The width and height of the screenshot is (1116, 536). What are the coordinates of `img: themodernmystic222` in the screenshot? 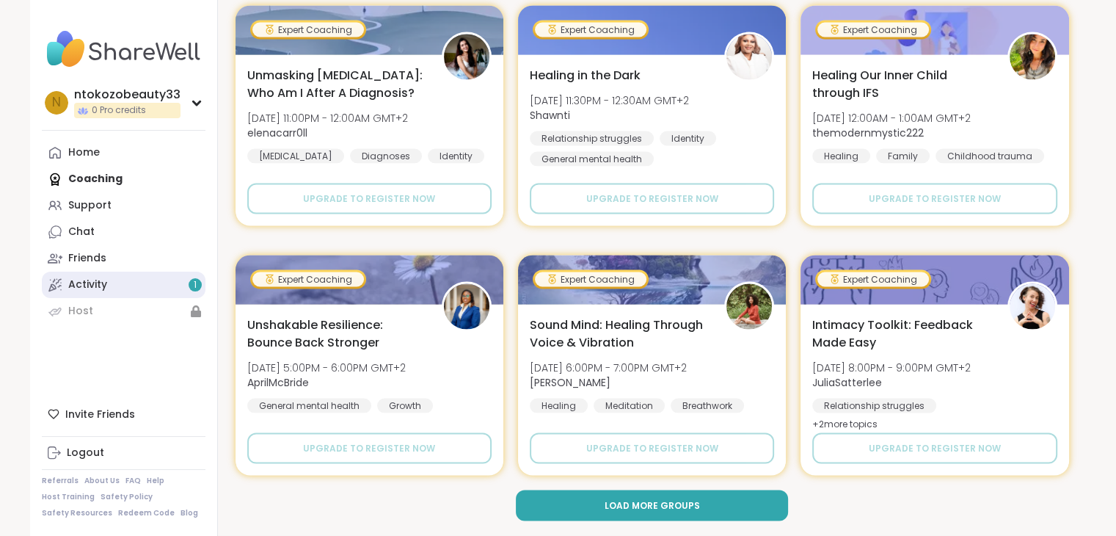 It's located at (1032, 57).